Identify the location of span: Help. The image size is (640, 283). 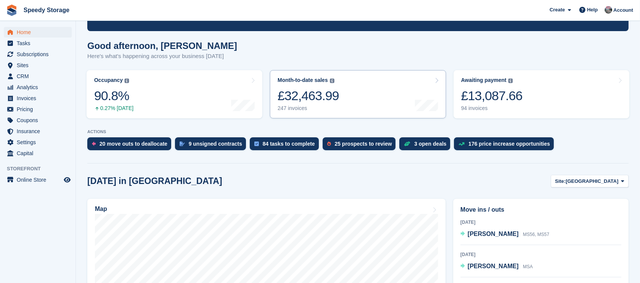
(593, 10).